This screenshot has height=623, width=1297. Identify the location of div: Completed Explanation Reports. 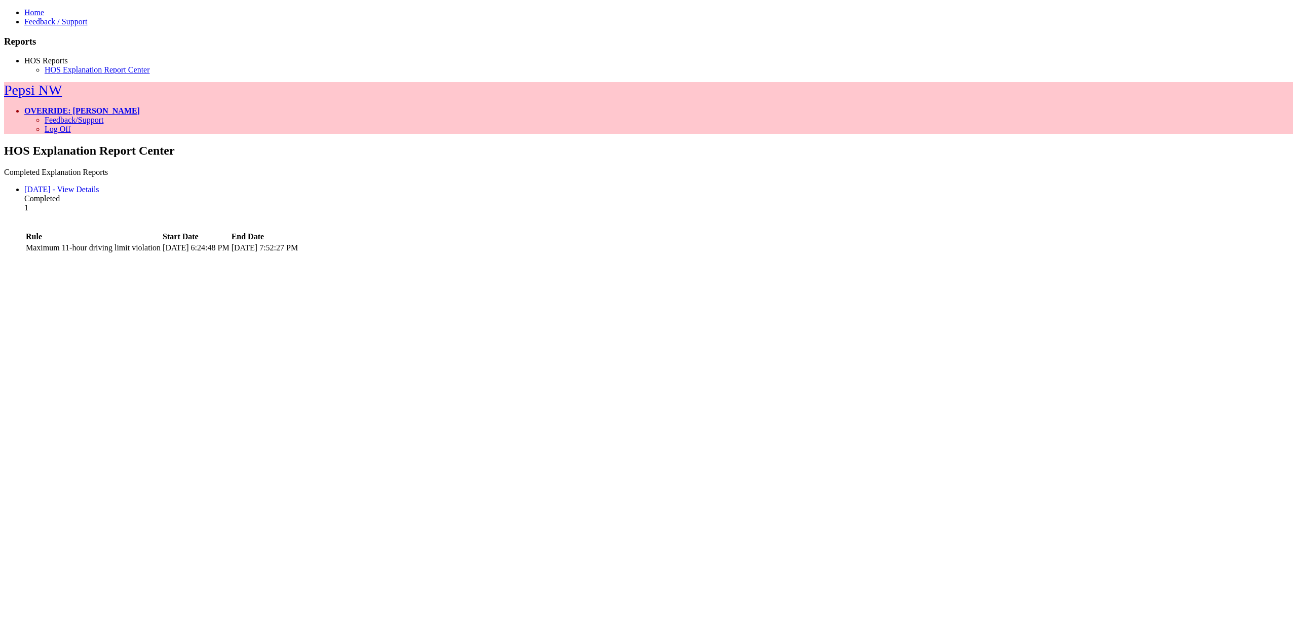
(649, 172).